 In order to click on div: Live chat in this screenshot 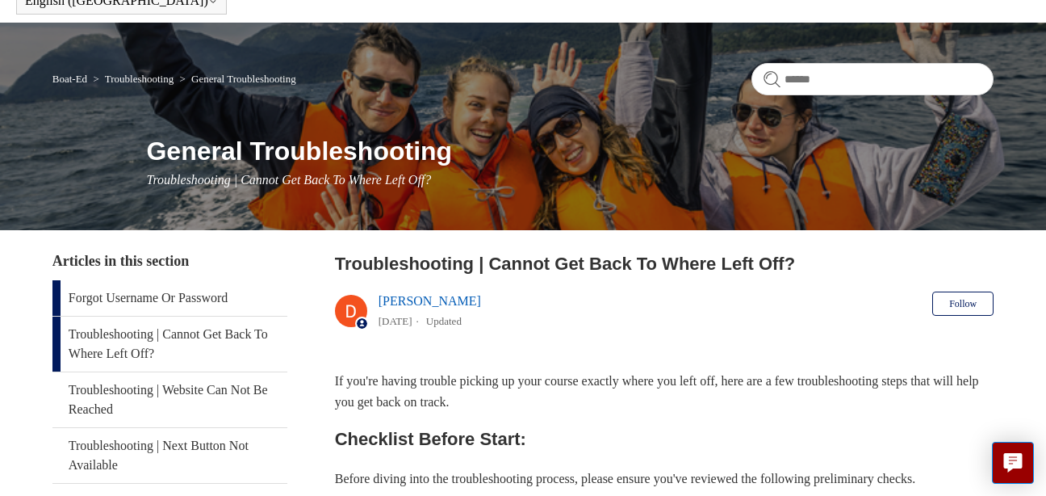, I will do `click(1013, 463)`.